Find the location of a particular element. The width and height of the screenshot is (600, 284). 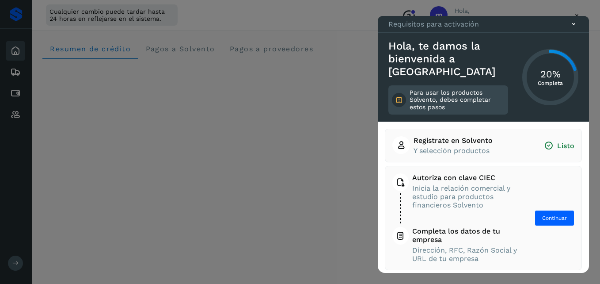

span: Completa los datos de tu empresa is located at coordinates (465, 235).